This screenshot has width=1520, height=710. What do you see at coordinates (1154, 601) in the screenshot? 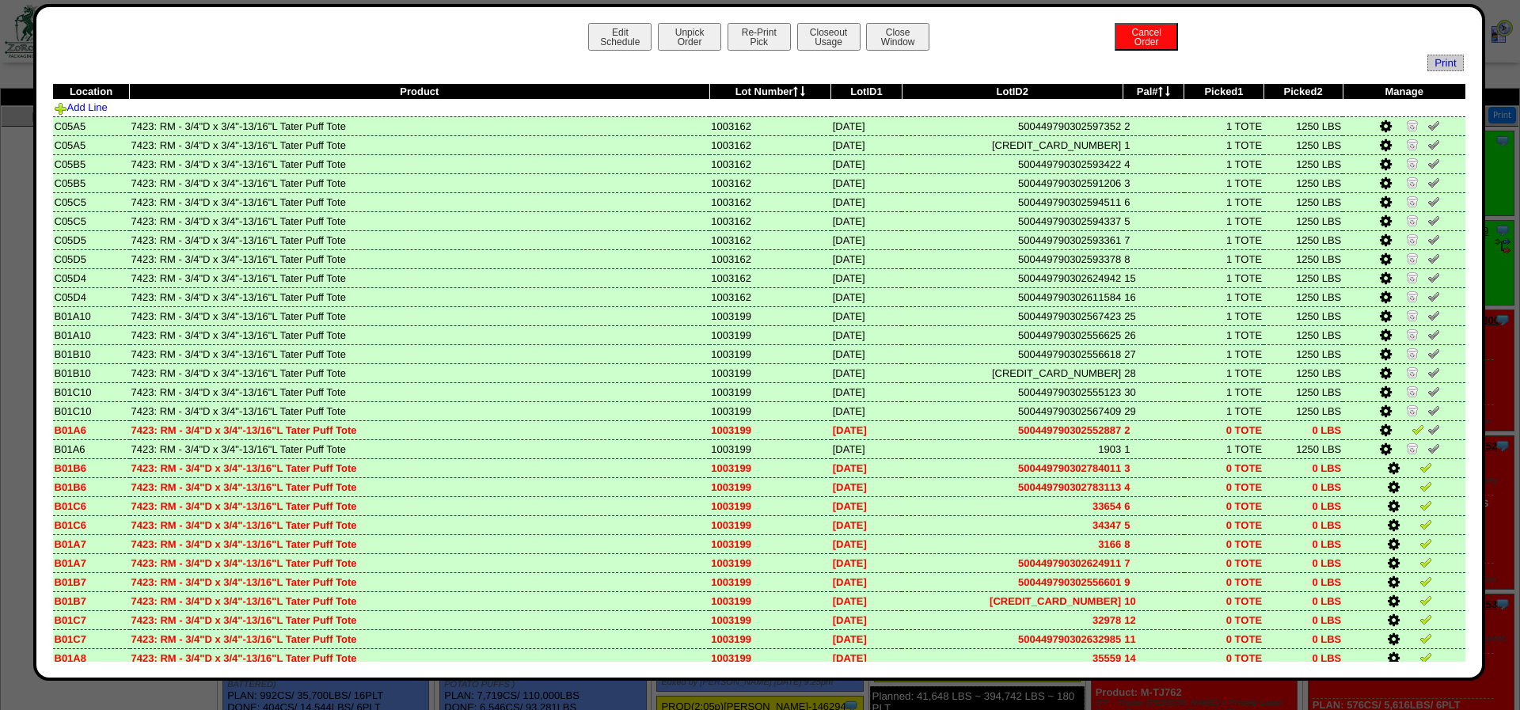
I see `td: 10` at bounding box center [1154, 601].